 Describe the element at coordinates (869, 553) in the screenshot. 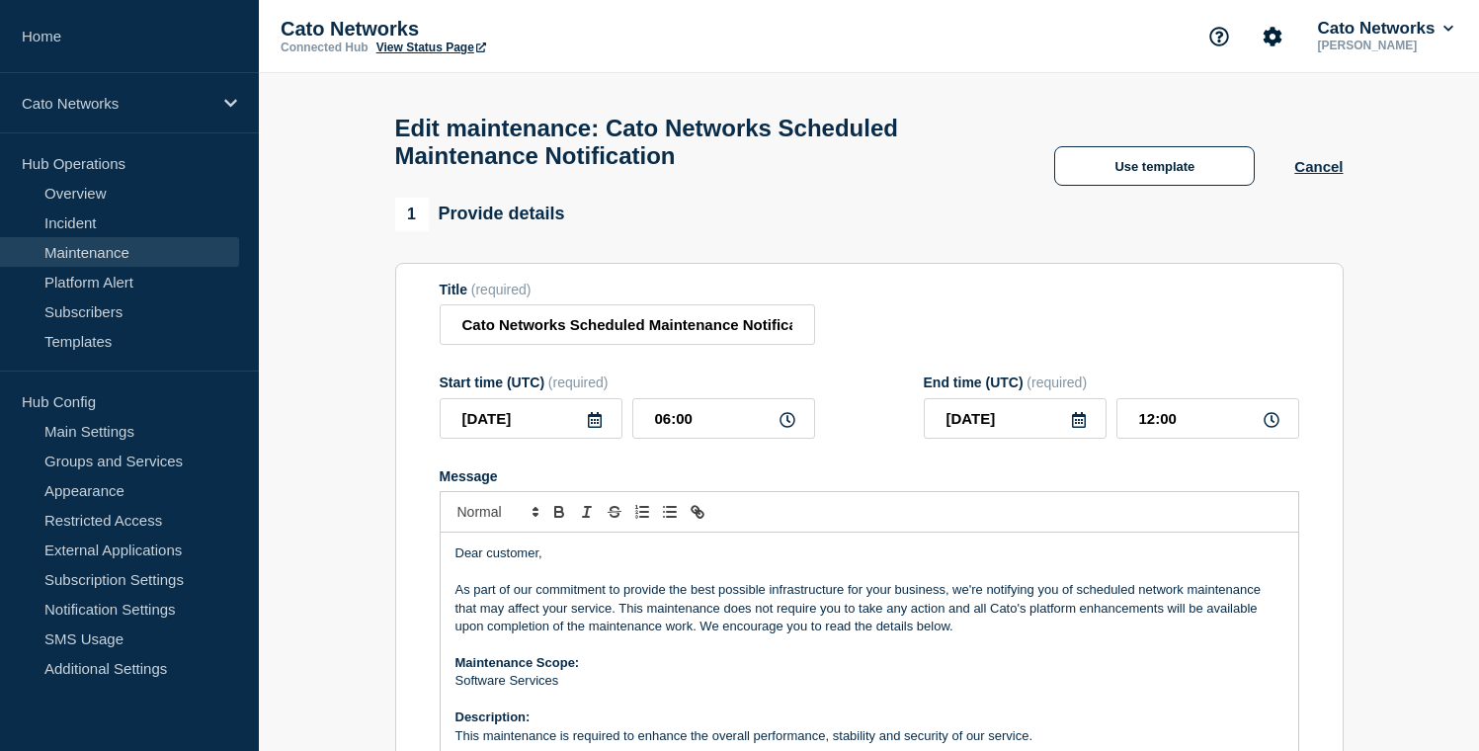

I see `p: Dear customer,` at that location.